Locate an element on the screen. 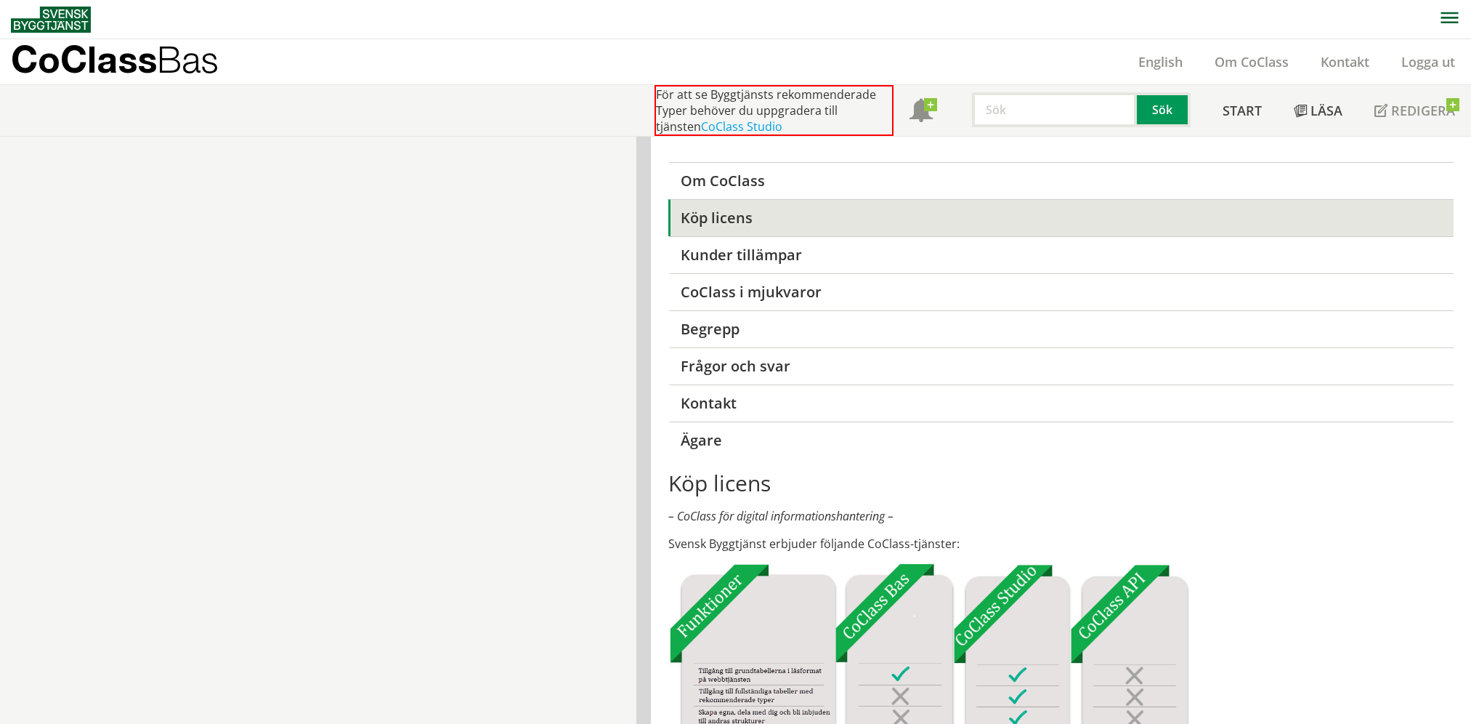 The image size is (1471, 724). div: För att se Byggtjänsts rekommenderade Typer behöver du uppgradera till tjänsten is located at coordinates (774, 110).